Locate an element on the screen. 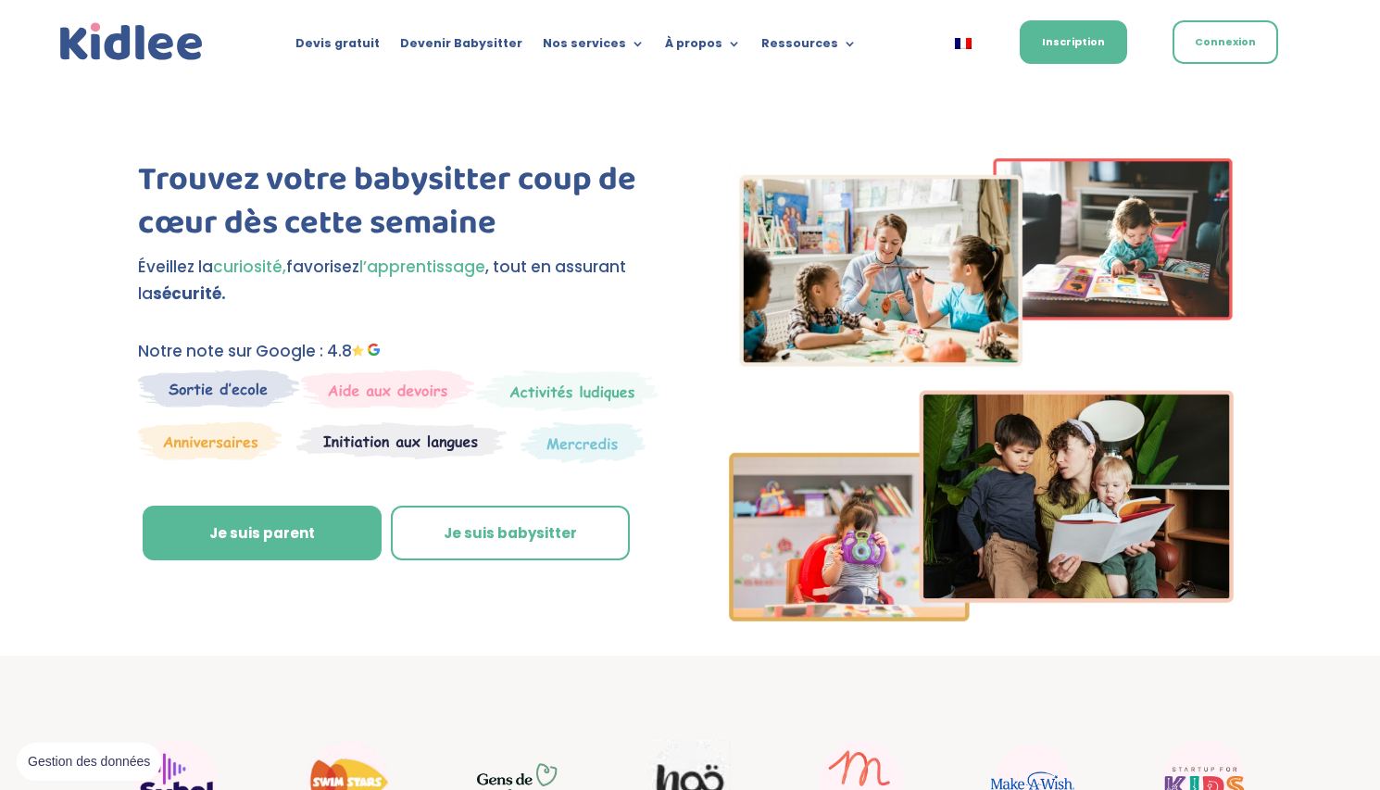 This screenshot has width=1380, height=790. img: Français is located at coordinates (963, 44).